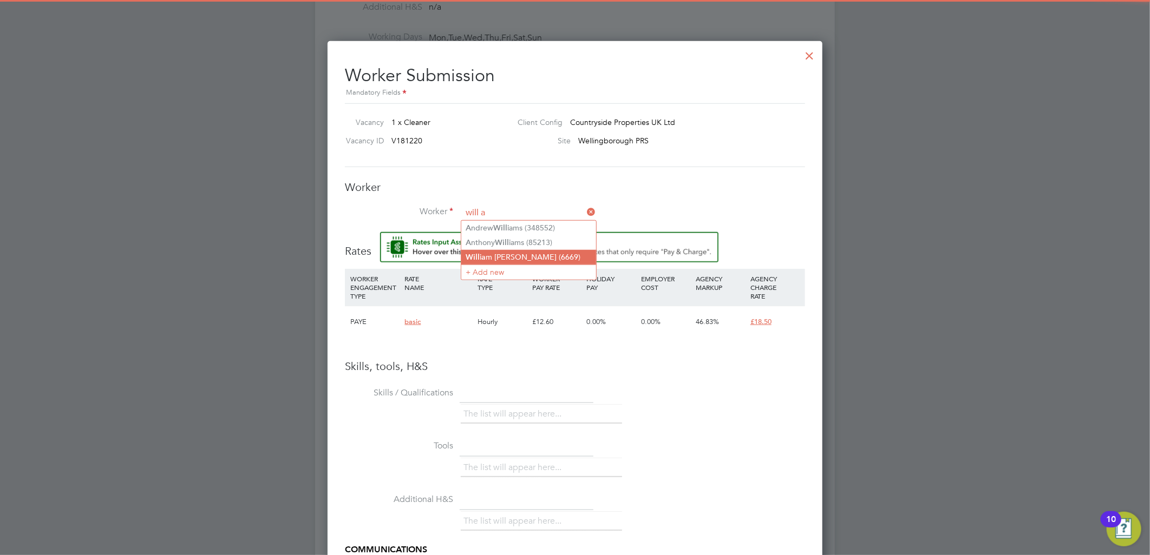  I want to click on h3: Skills, tools, H&S, so click(575, 366).